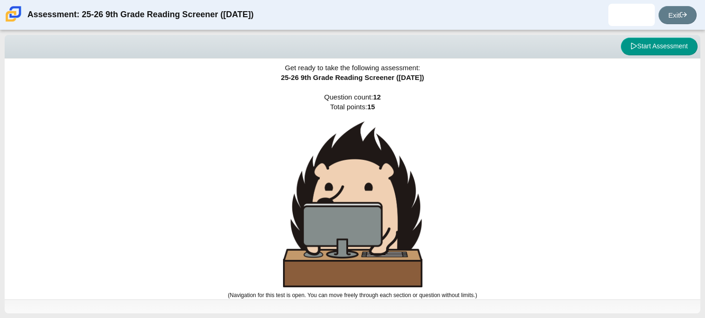 The image size is (705, 318). Describe the element at coordinates (377, 97) in the screenshot. I see `b: 12` at that location.